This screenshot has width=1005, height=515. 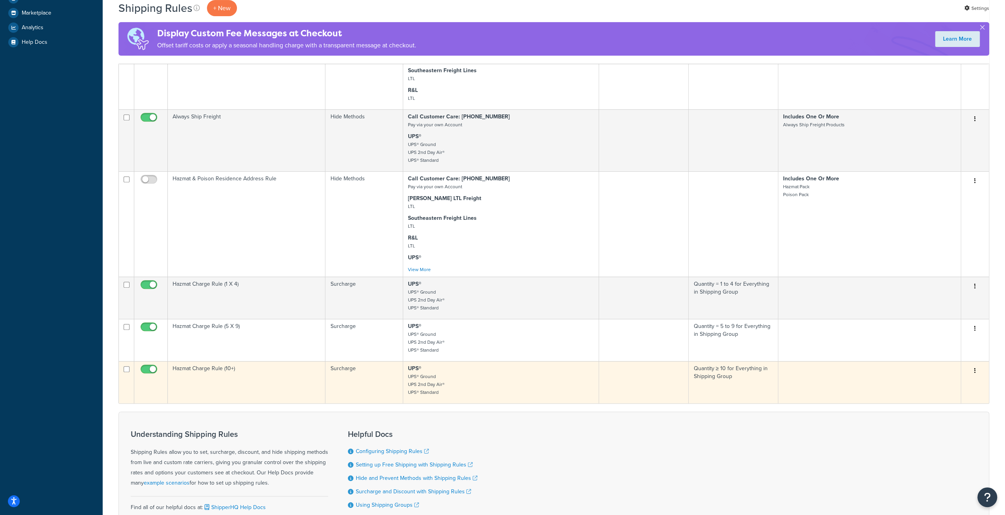 I want to click on div: Shipping Rules allow you to set, surcharge, discount, and hide shipping methods from live and cus..., so click(x=229, y=459).